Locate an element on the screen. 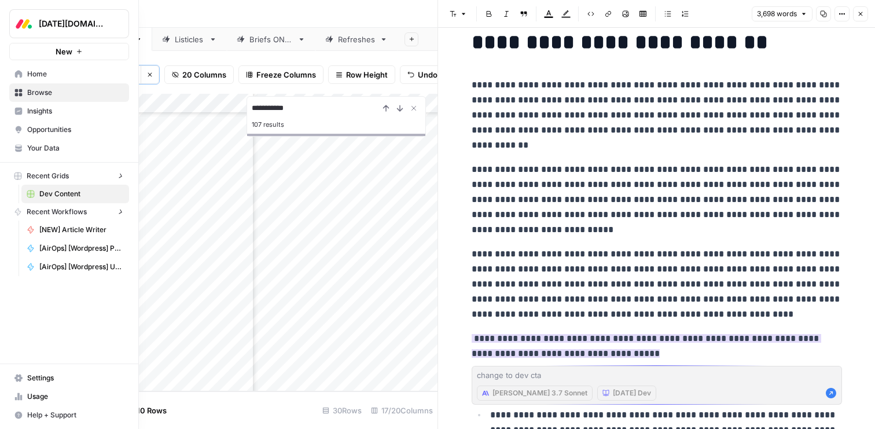 This screenshot has height=429, width=875. span: [AirOps] [Wordpress] Update Cornerstone Post is located at coordinates (82, 267).